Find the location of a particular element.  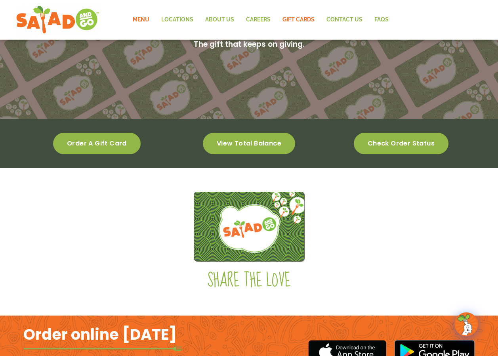

a: Order a gift card is located at coordinates (97, 143).